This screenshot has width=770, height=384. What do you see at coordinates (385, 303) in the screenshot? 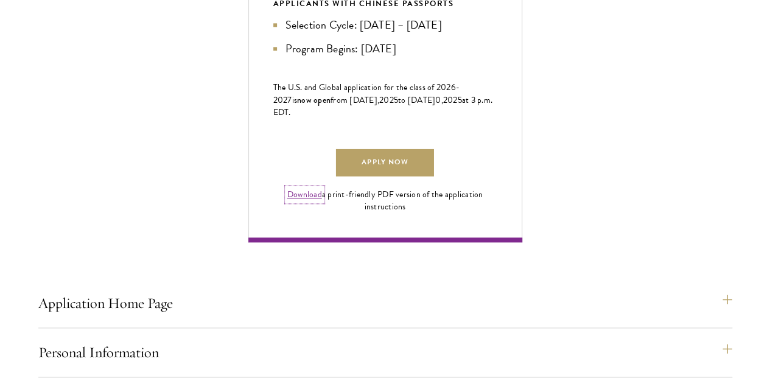
I see `button: Application Home Page` at bounding box center [385, 303].